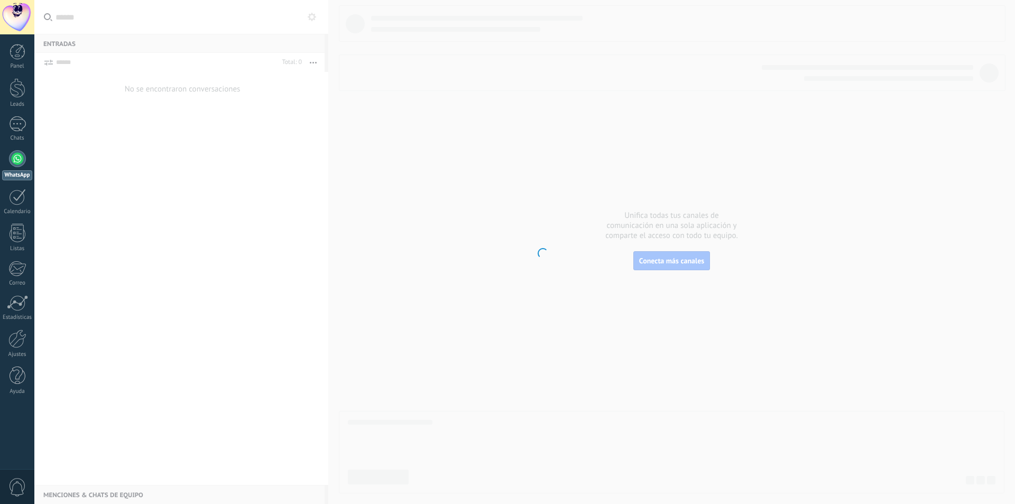 Image resolution: width=1015 pixels, height=504 pixels. Describe the element at coordinates (17, 249) in the screenshot. I see `div: Listas` at that location.